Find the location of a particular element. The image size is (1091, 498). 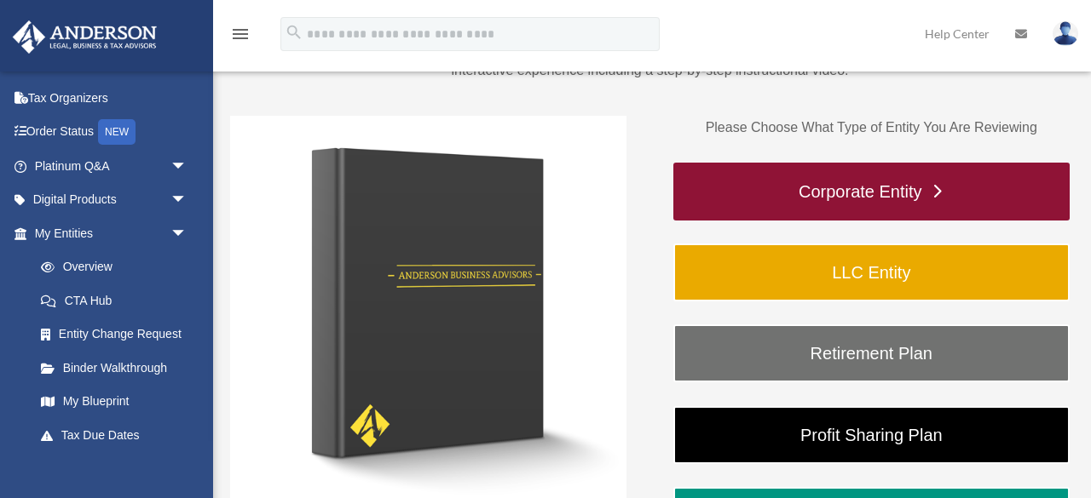

img: User Pic is located at coordinates (1065, 33).